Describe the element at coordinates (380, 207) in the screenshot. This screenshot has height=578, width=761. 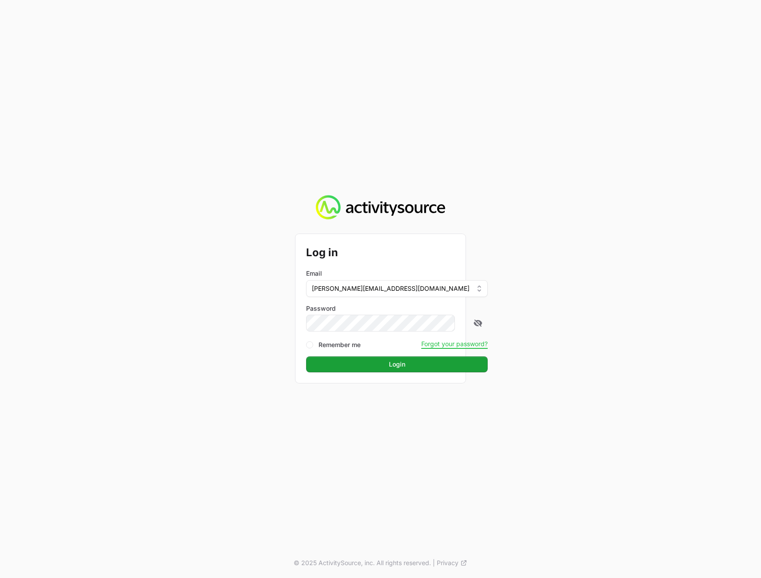
I see `img: Activity Source` at that location.